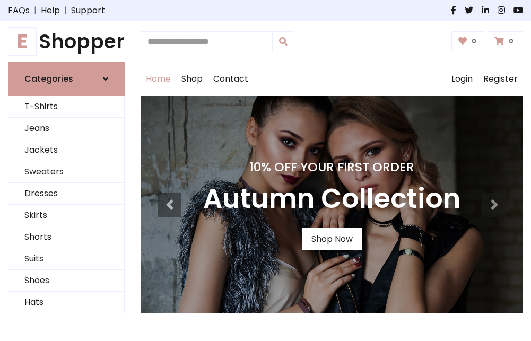  Describe the element at coordinates (66, 128) in the screenshot. I see `a: Jeans` at that location.